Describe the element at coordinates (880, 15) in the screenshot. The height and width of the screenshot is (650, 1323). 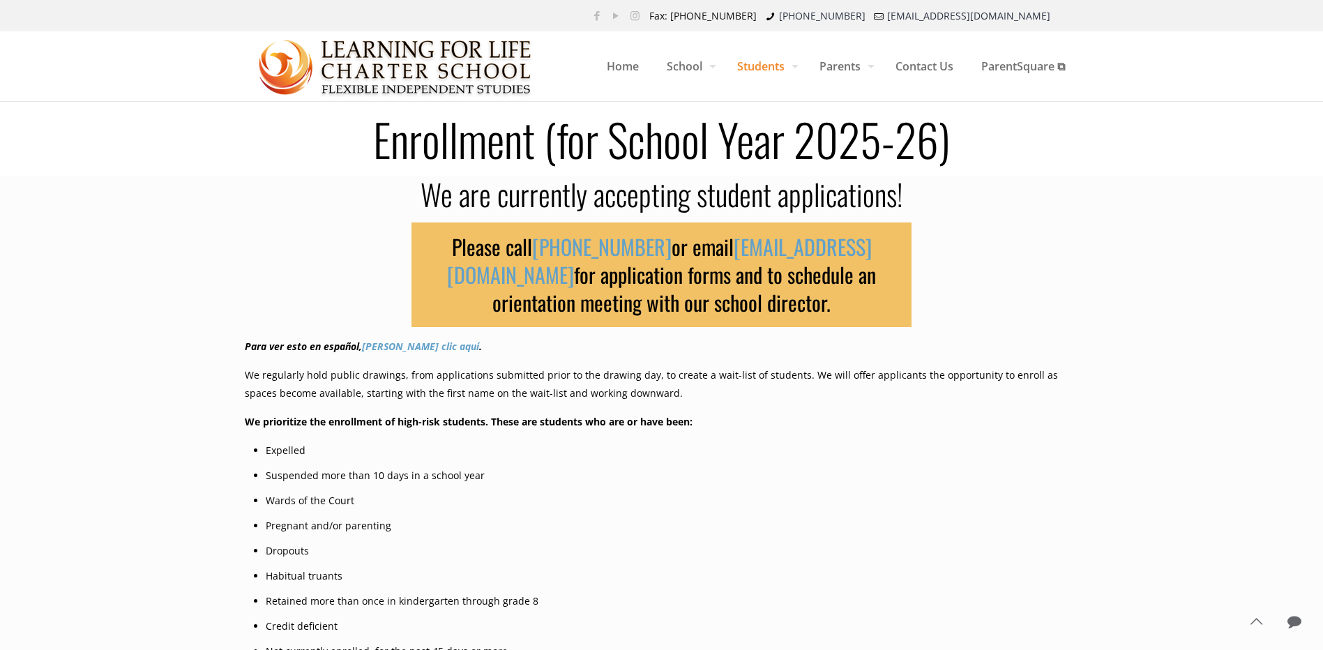
I see `i: mail` at that location.